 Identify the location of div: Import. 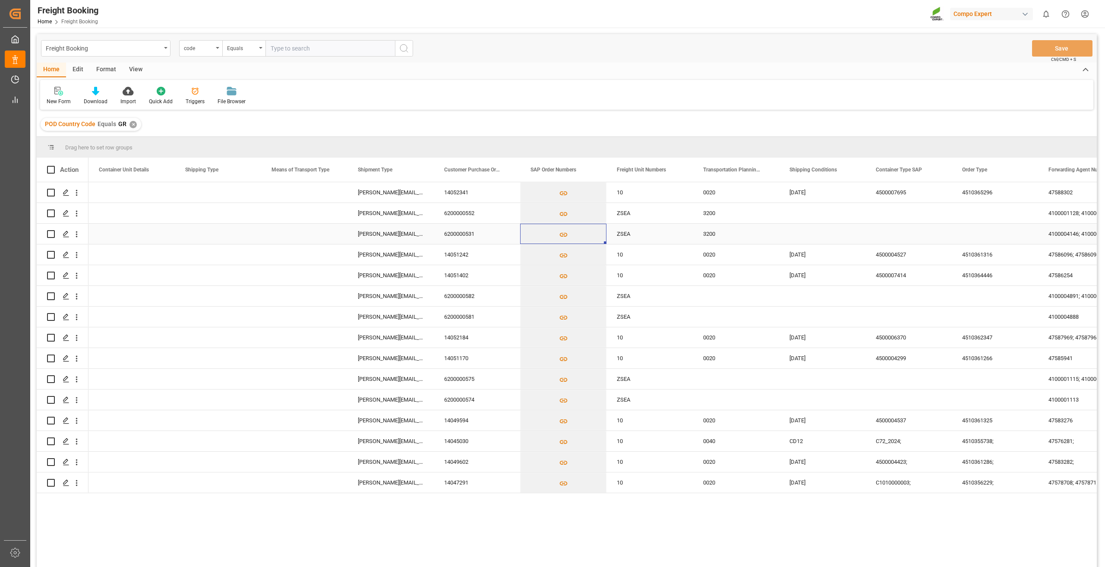
(128, 101).